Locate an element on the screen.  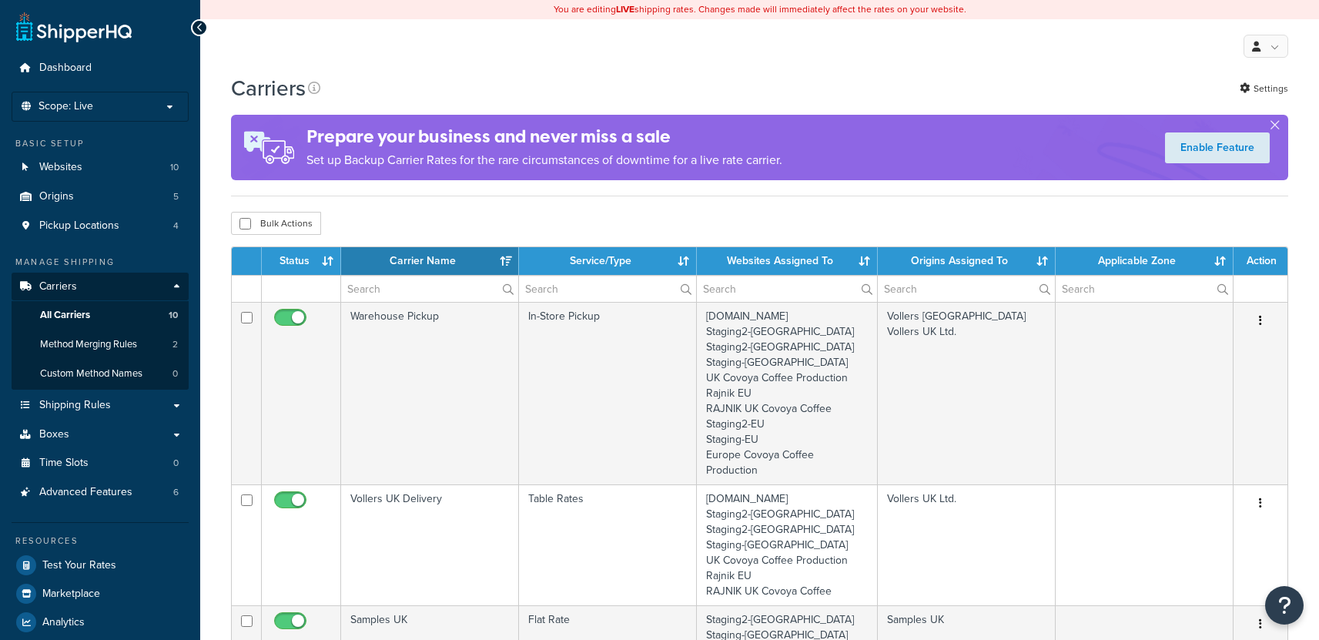
li: Carriers is located at coordinates (100, 331).